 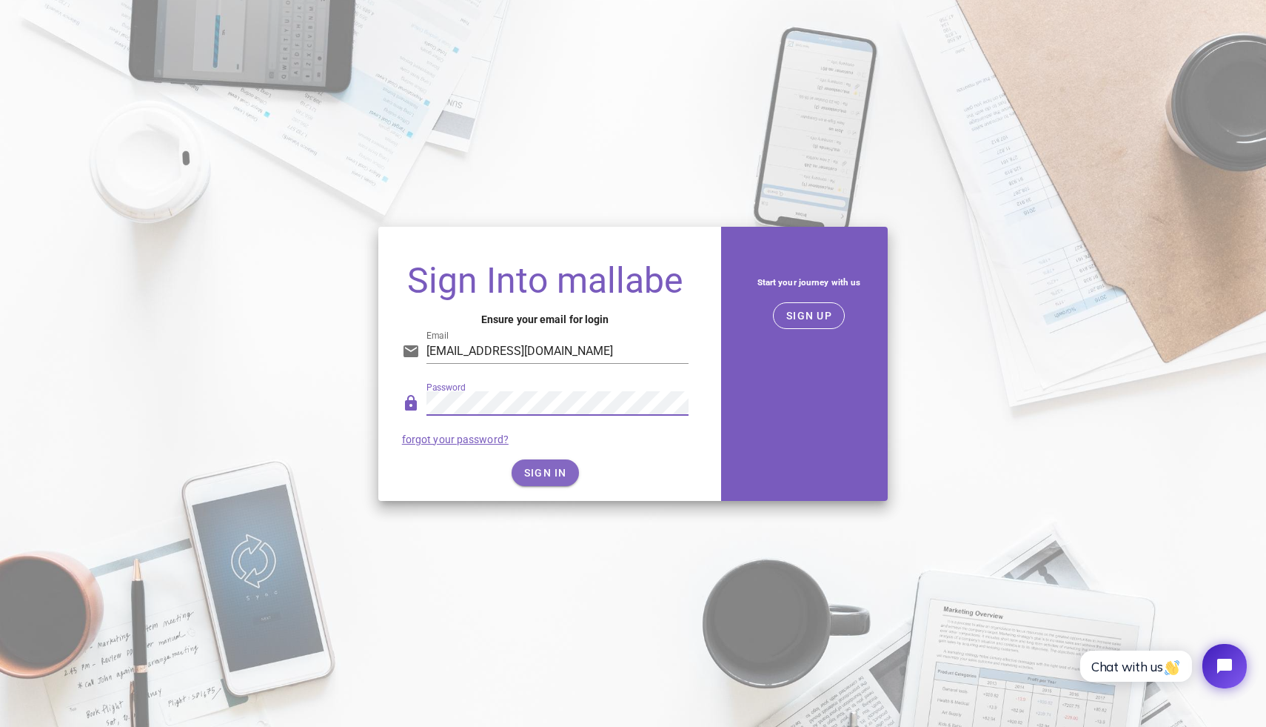 I want to click on span: SIGN IN, so click(x=545, y=473).